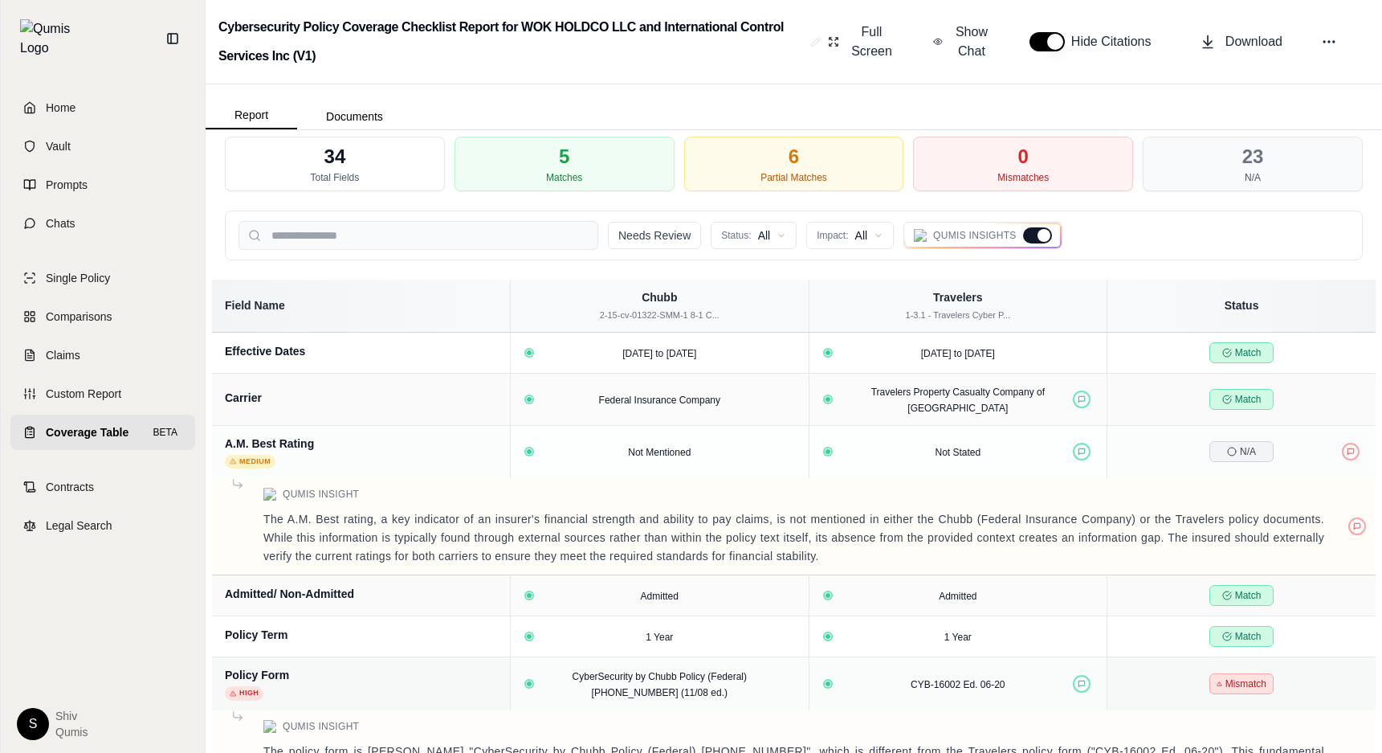 This screenshot has width=1382, height=753. I want to click on a: Vault, so click(103, 146).